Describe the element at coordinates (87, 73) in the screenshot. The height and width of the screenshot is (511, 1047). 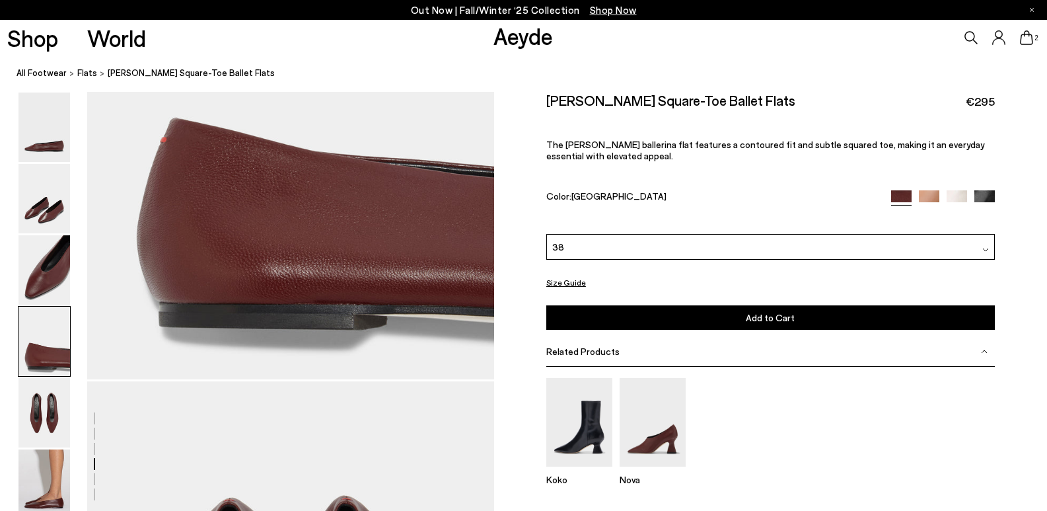
I see `a: flats` at that location.